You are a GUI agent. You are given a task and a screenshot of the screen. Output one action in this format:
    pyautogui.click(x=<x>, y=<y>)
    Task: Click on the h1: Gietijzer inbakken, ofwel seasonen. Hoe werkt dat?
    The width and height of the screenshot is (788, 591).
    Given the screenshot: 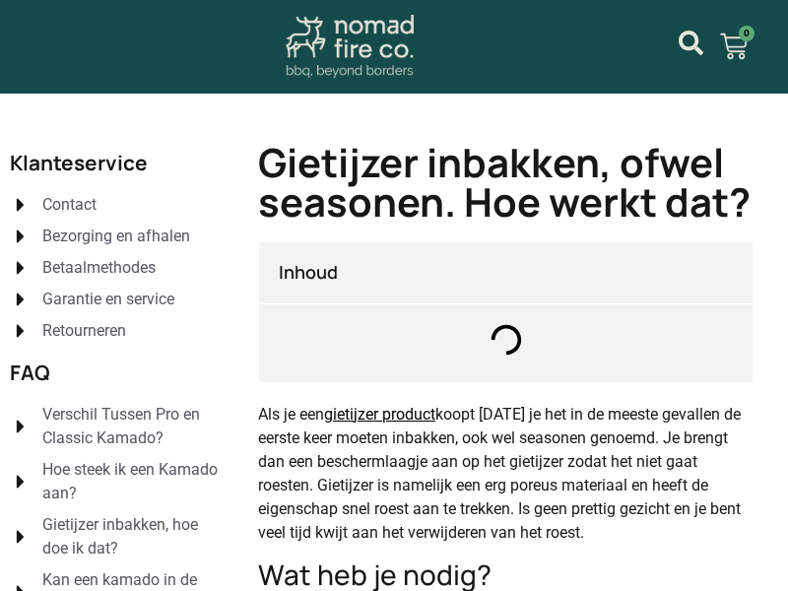 What is the action you would take?
    pyautogui.click(x=505, y=182)
    